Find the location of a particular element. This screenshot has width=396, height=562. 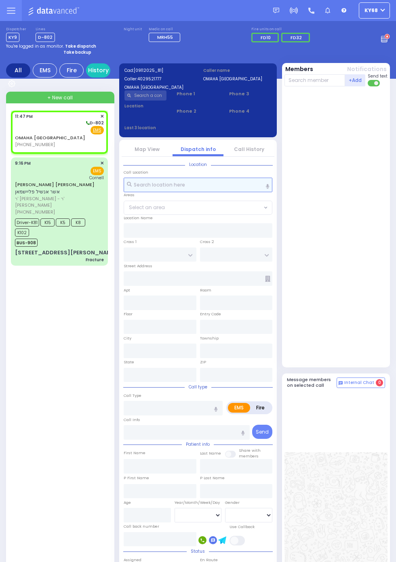

img: Logo is located at coordinates (55, 10).